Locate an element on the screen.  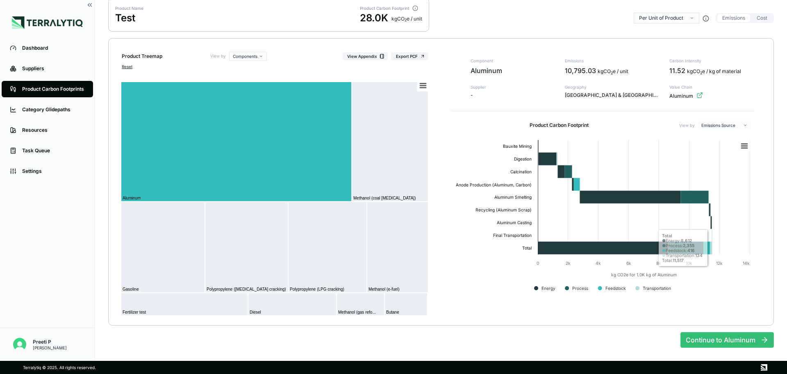
text: Butane is located at coordinates (393, 312).